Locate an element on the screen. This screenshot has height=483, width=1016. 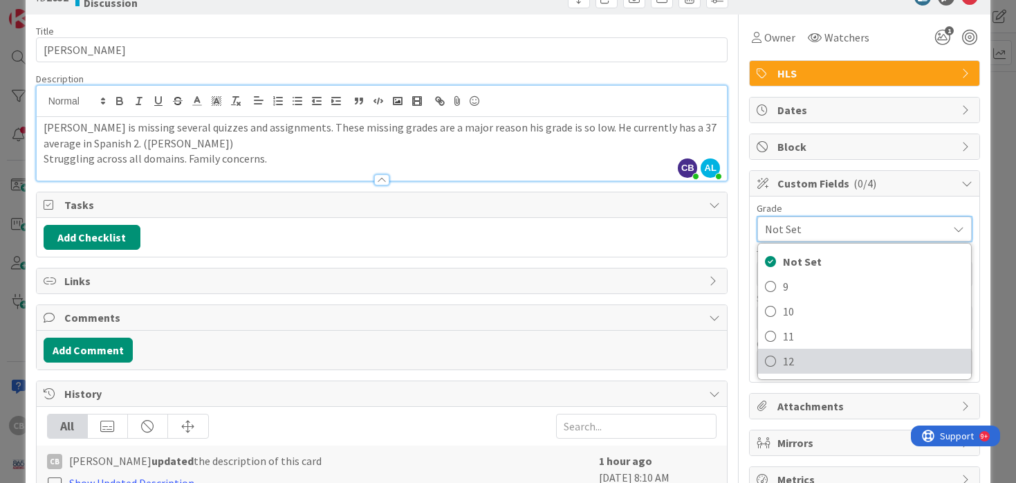
input: type card name here... is located at coordinates (382, 50).